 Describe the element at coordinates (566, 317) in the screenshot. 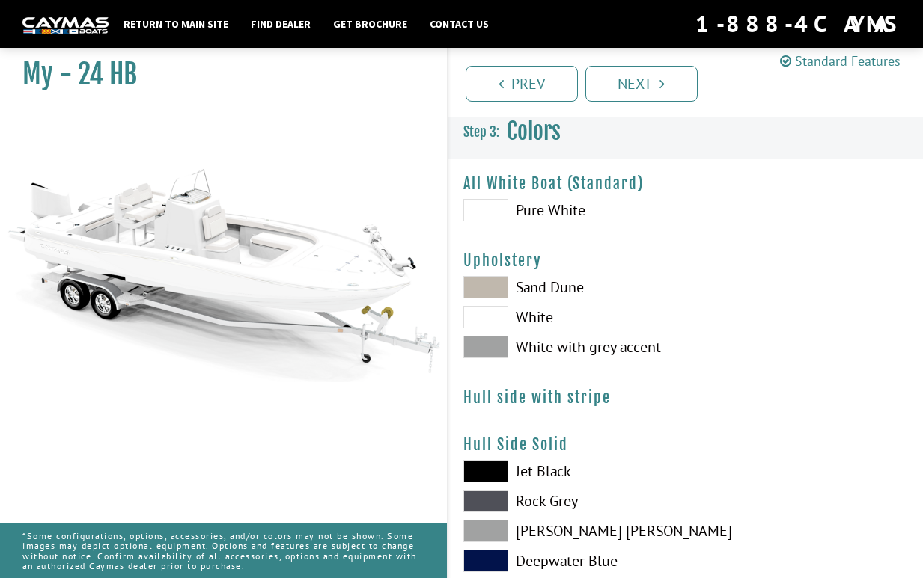

I see `label: White` at that location.